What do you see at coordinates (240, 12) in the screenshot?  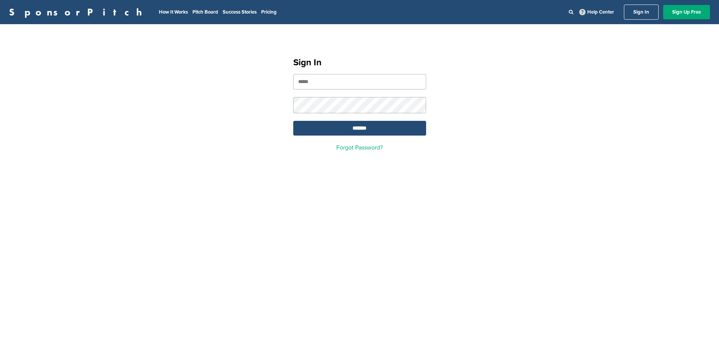 I see `a: Success Stories` at bounding box center [240, 12].